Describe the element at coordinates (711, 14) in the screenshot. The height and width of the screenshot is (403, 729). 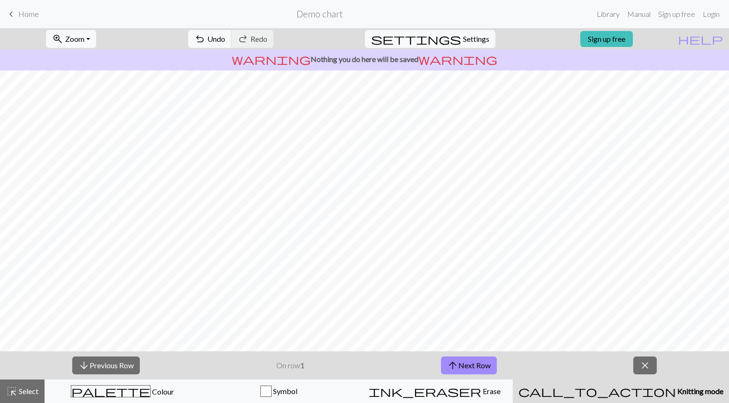
I see `a: Login` at that location.